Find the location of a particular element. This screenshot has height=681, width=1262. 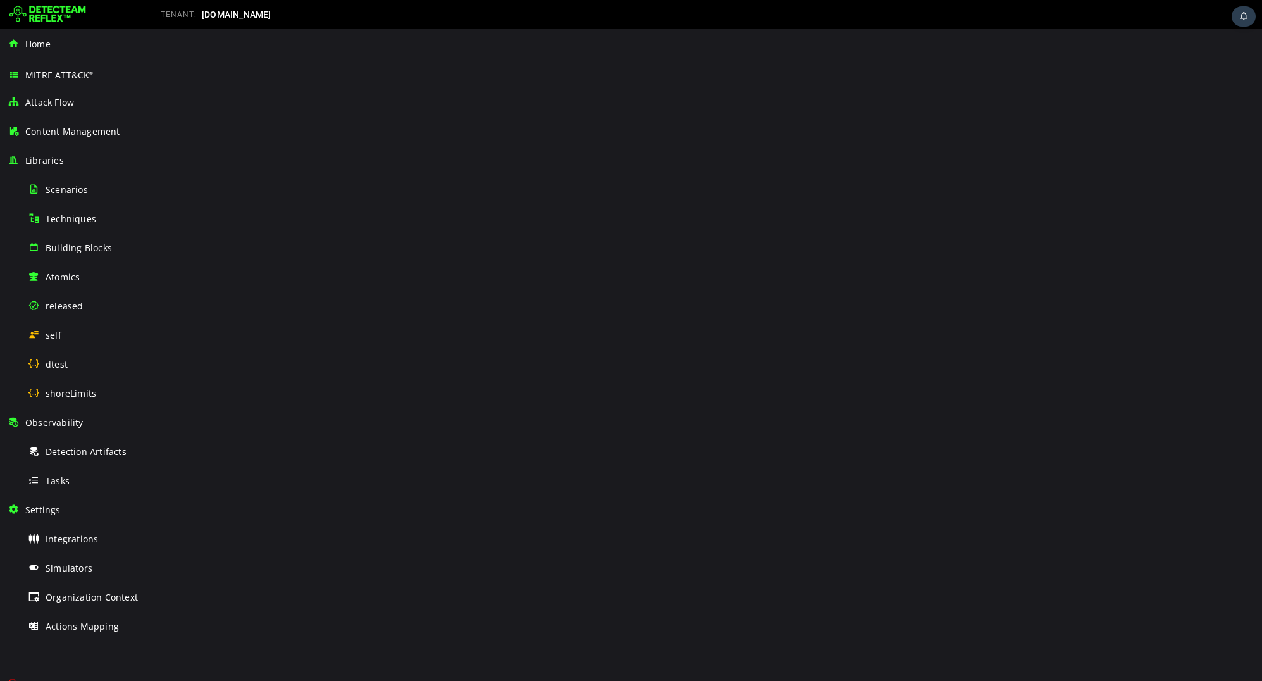

span: TENANT: is located at coordinates (178, 15).